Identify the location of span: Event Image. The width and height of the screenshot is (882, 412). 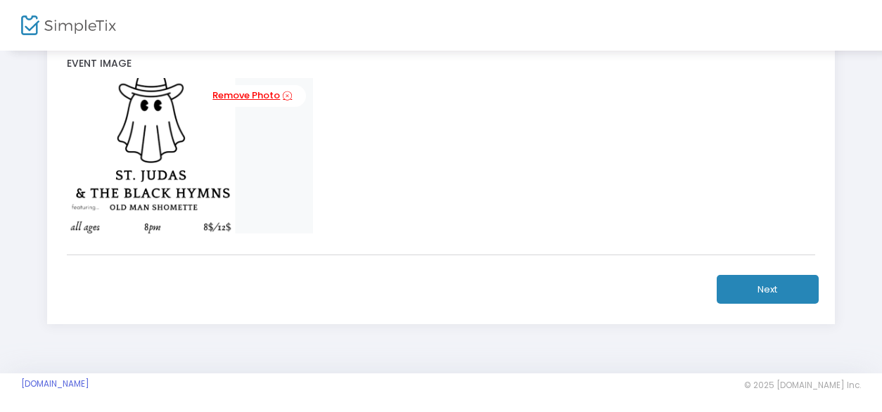
(99, 63).